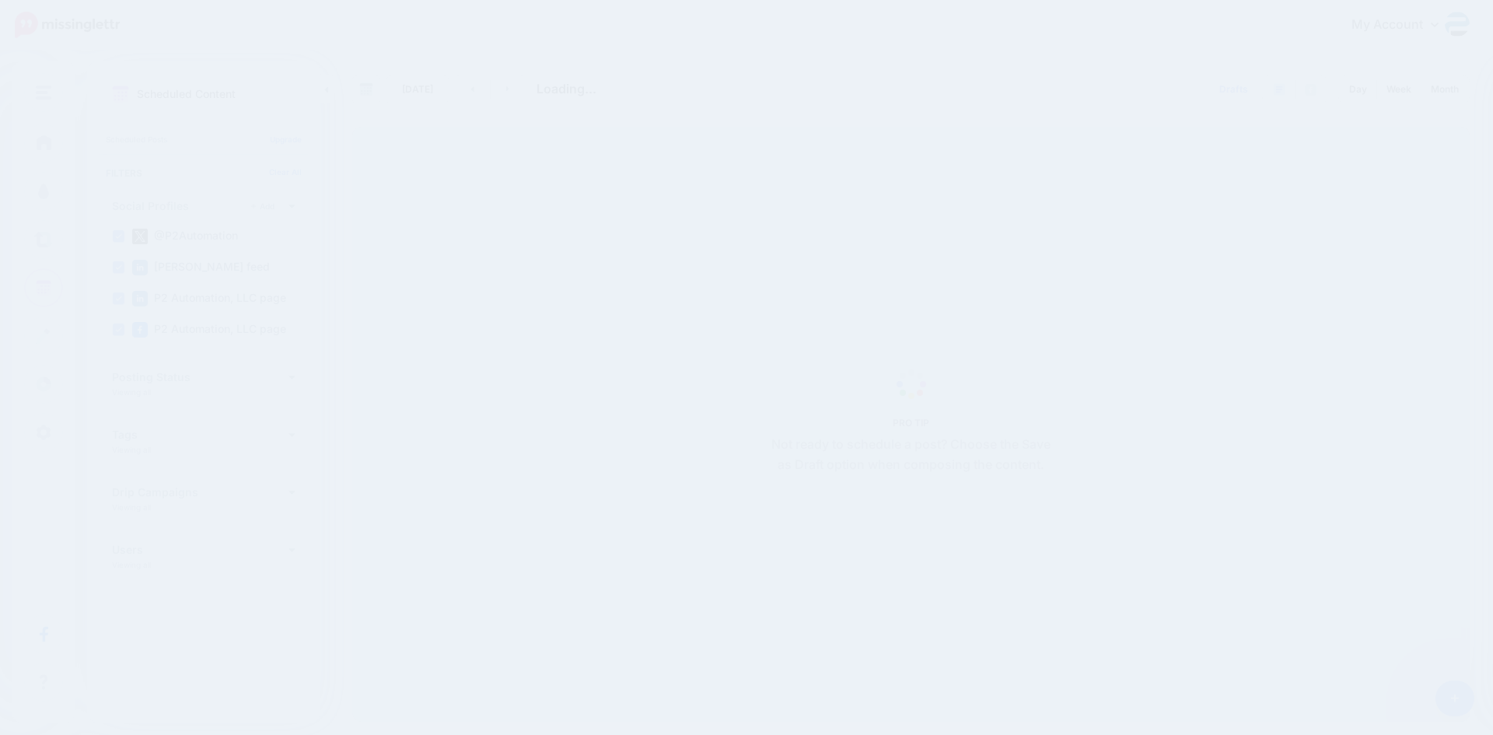 Image resolution: width=1493 pixels, height=735 pixels. What do you see at coordinates (200, 550) in the screenshot?
I see `h4: Users` at bounding box center [200, 550].